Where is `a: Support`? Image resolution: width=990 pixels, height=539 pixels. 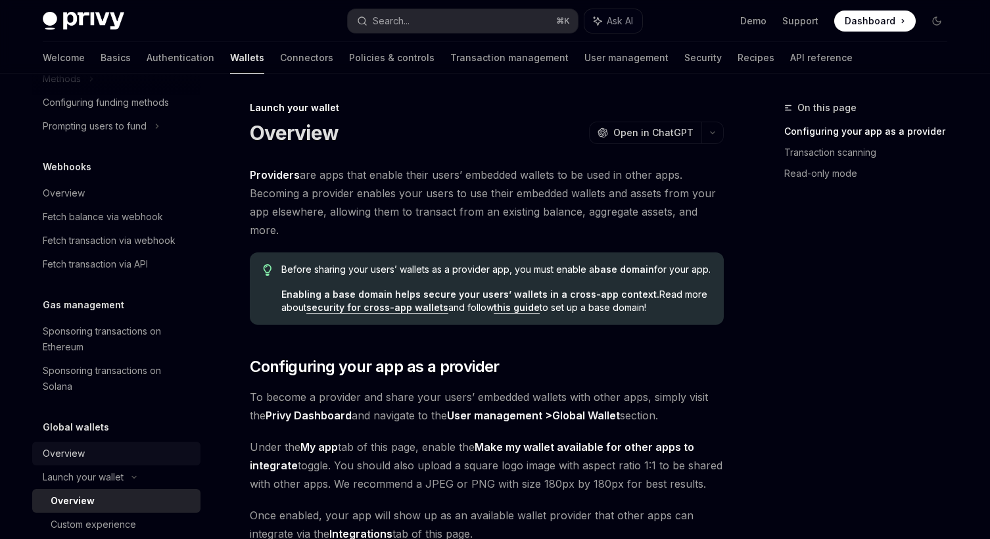 a: Support is located at coordinates (800, 21).